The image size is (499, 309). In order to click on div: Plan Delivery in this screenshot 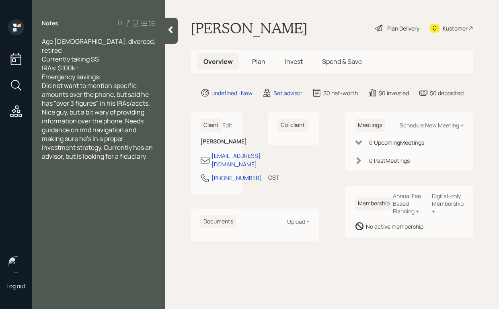, I will do `click(403, 28)`.